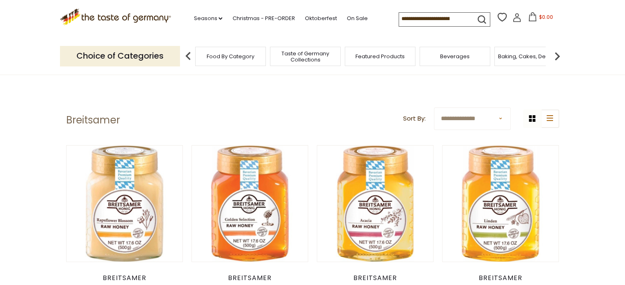 The width and height of the screenshot is (625, 285). I want to click on a: Beverages, so click(455, 56).